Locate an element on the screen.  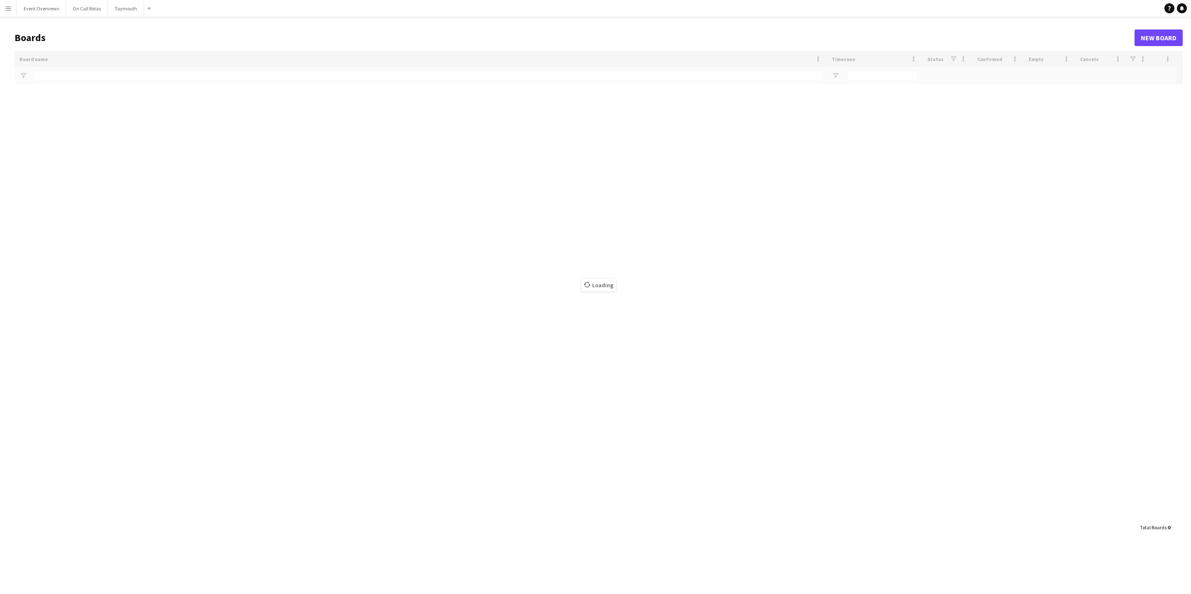
span: Loading is located at coordinates (598, 285).